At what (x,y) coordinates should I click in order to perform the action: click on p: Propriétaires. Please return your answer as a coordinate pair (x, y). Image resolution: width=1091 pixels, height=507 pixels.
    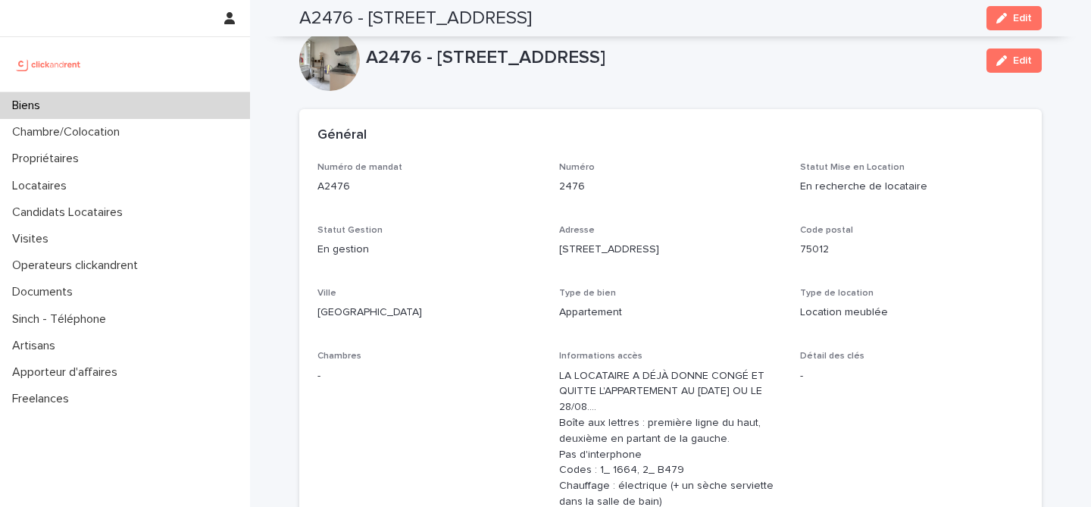
    Looking at the image, I should click on (48, 158).